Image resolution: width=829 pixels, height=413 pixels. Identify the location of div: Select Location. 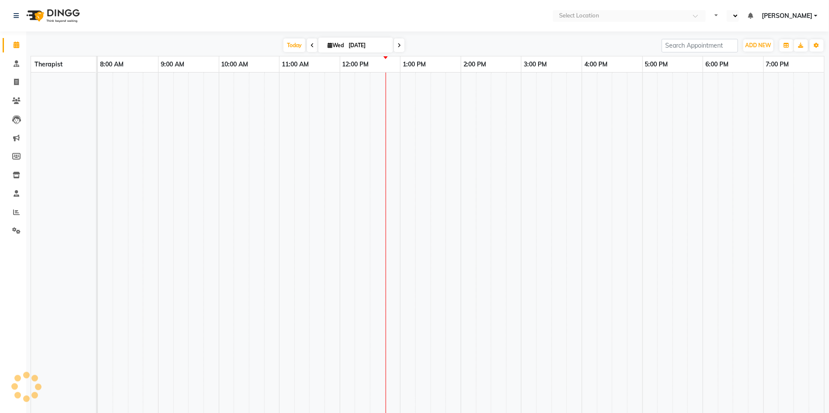
(579, 16).